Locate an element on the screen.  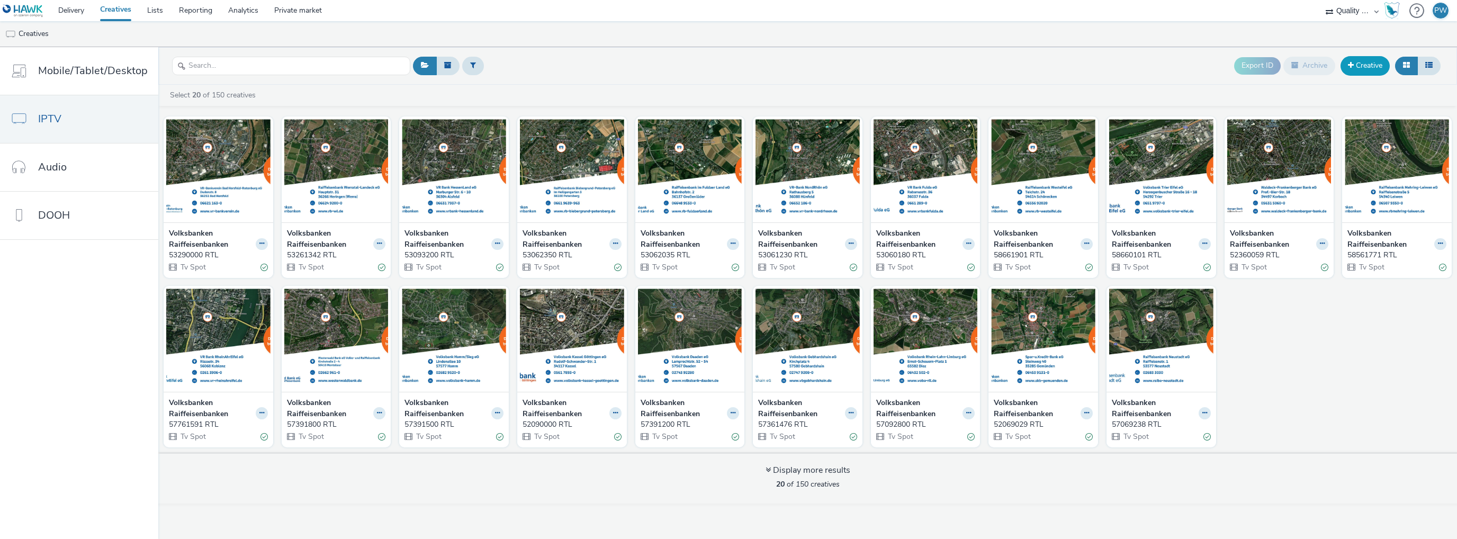
img: 57069238 RTL visual is located at coordinates (1161, 340).